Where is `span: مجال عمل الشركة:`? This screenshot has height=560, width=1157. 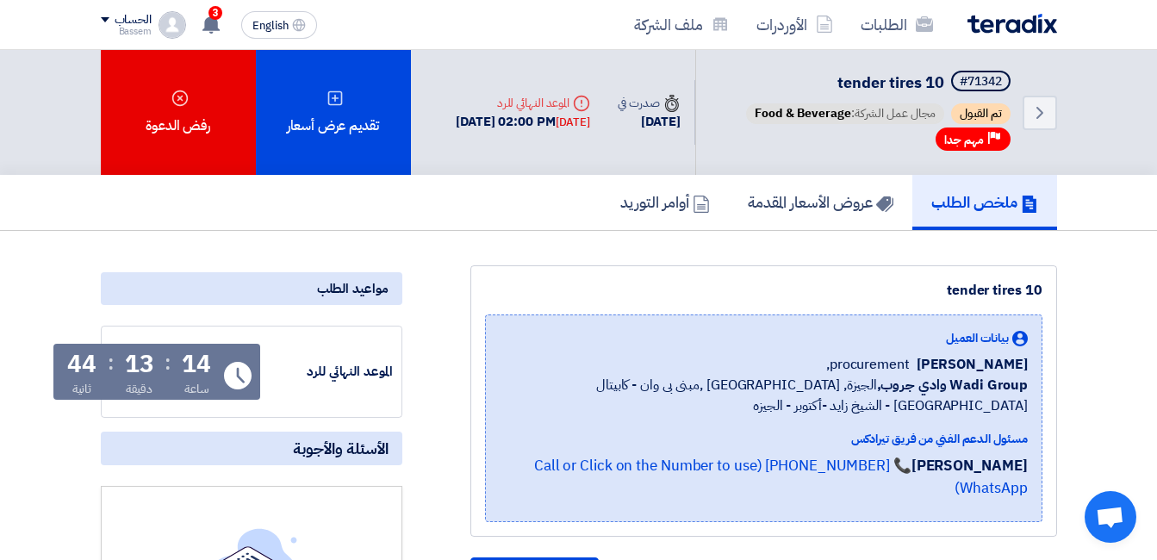 span: مجال عمل الشركة: is located at coordinates (845, 114).